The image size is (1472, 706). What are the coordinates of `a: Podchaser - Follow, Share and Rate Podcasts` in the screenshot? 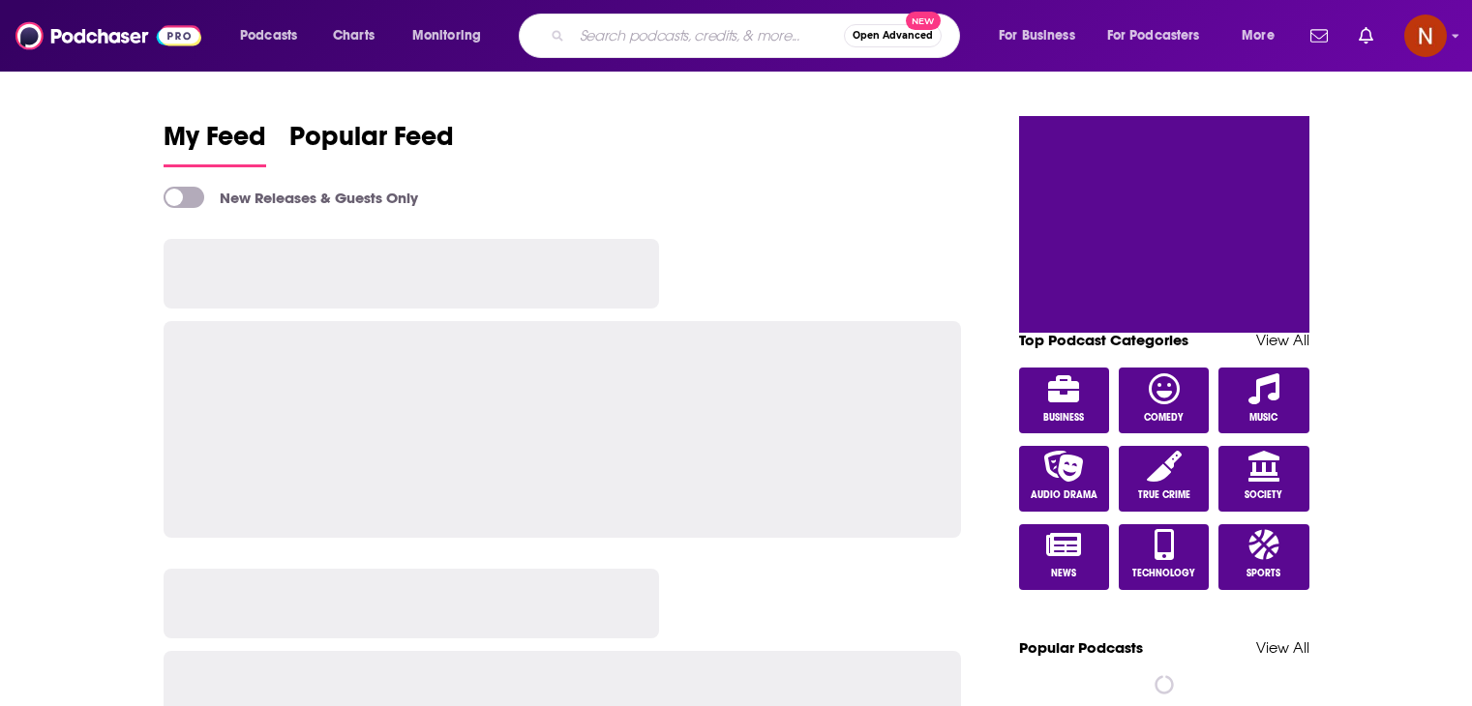 It's located at (108, 36).